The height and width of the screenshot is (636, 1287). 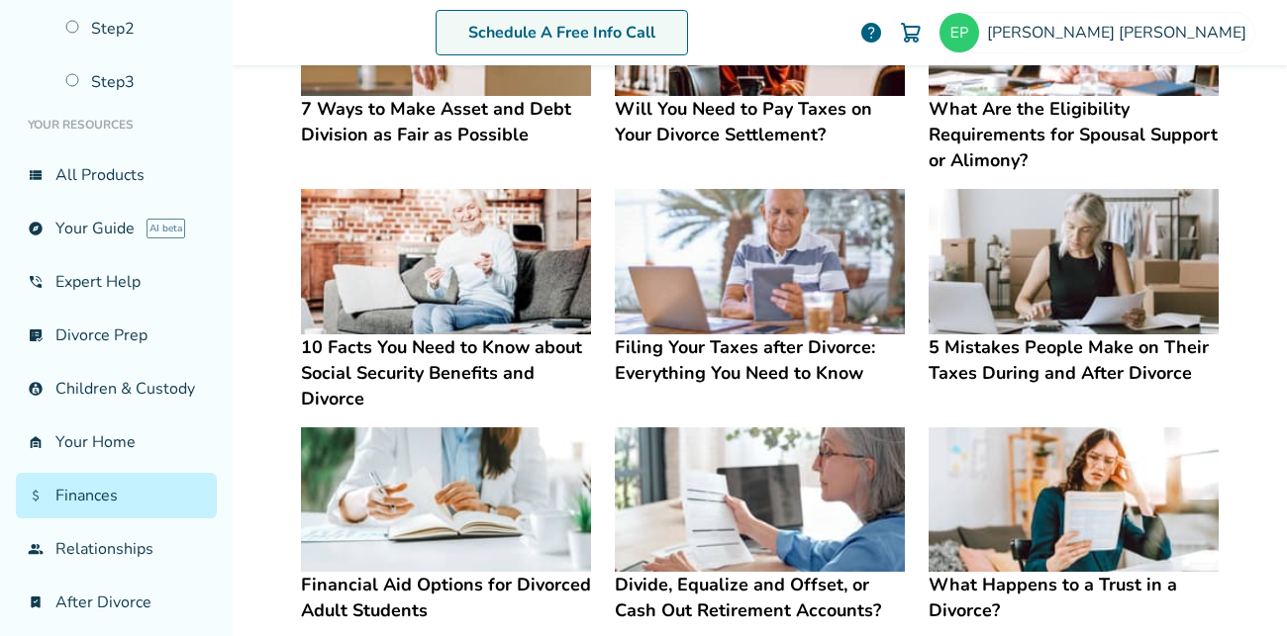 What do you see at coordinates (36, 549) in the screenshot?
I see `span: group` at bounding box center [36, 549].